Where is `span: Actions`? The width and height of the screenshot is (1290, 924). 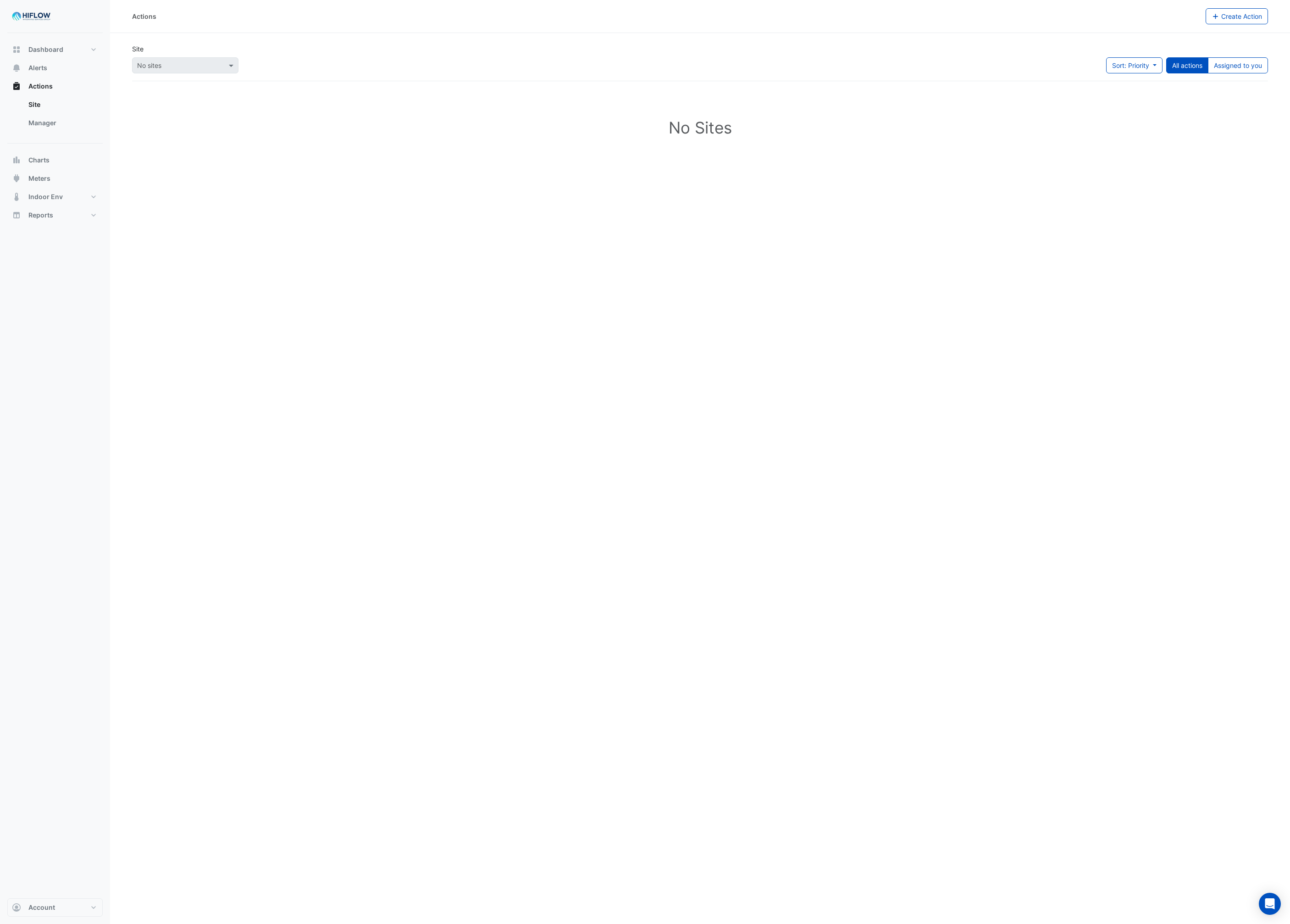 span: Actions is located at coordinates (40, 87).